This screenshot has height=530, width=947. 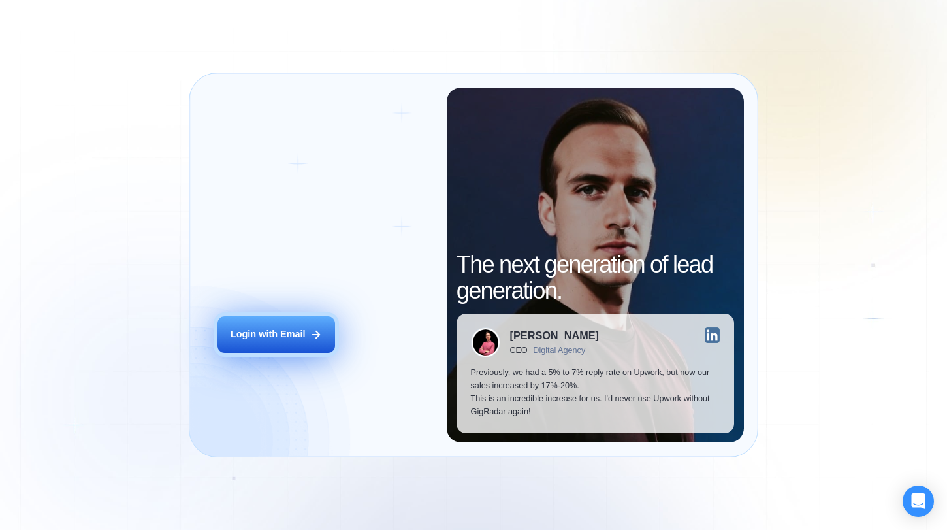 I want to click on h2: The next generation of lead generation., so click(x=595, y=278).